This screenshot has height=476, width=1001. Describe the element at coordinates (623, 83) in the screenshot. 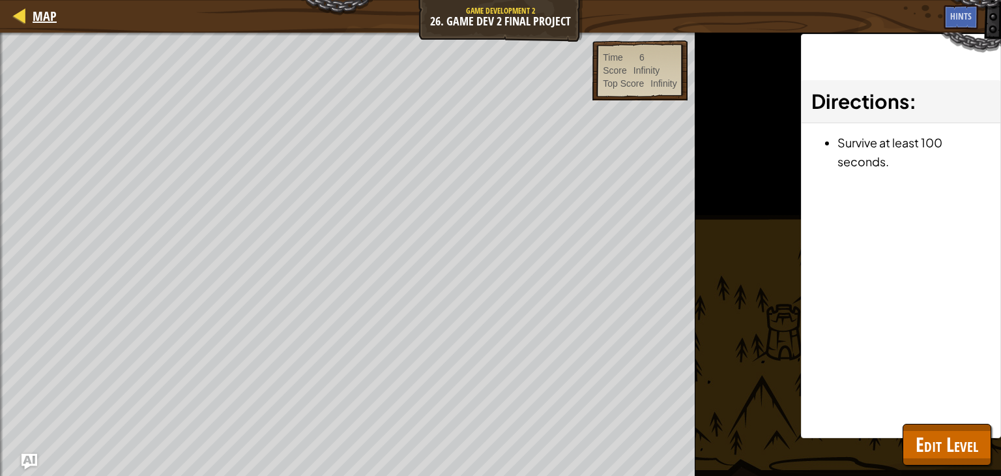

I see `div: Top Score` at that location.